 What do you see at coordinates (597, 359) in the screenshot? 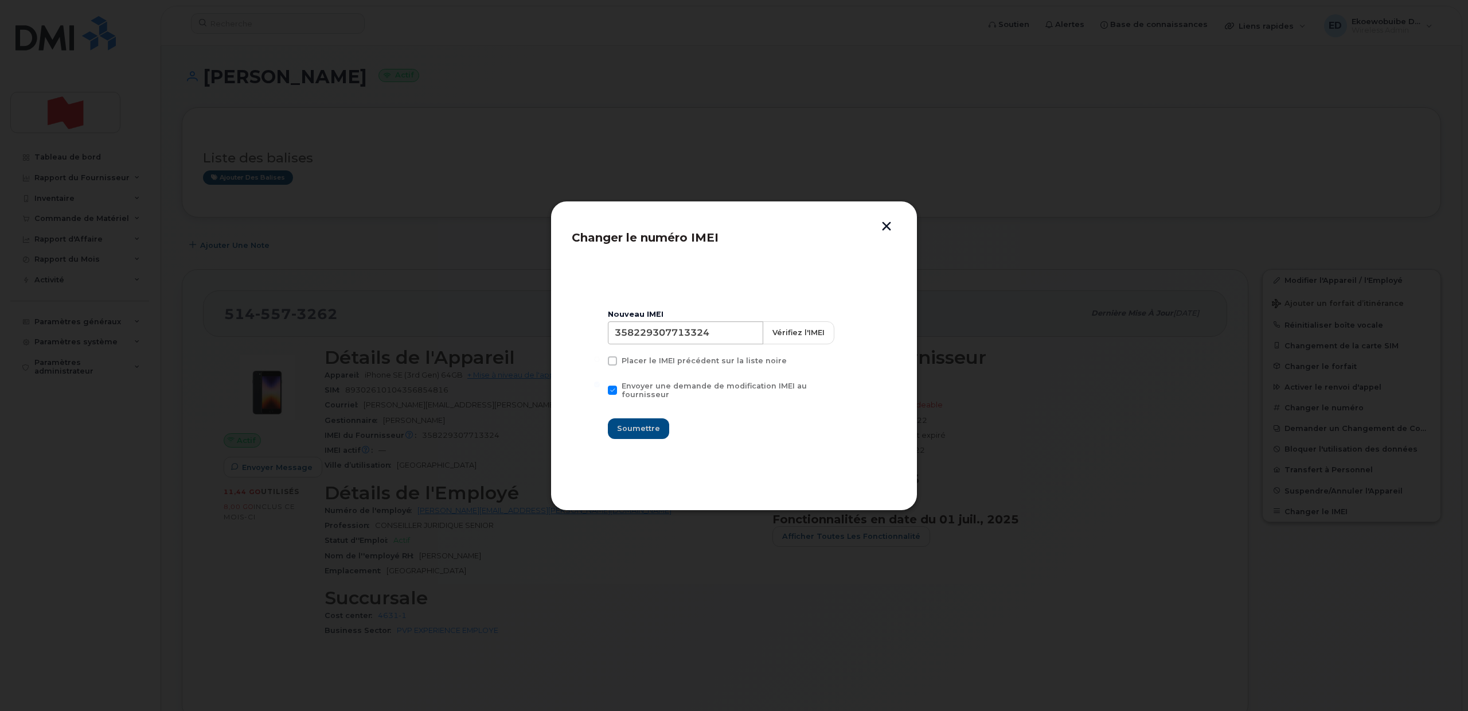
I see `input: Placer le IMEI précédent sur la liste noire` at bounding box center [597, 359].